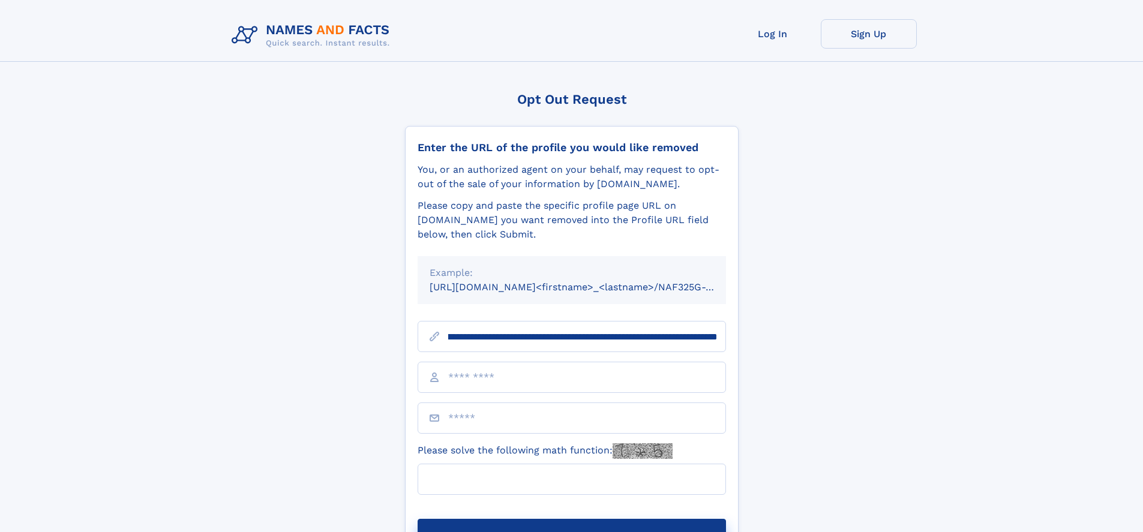 This screenshot has height=532, width=1143. What do you see at coordinates (545, 451) in the screenshot?
I see `label: Please solve the following math function:` at bounding box center [545, 451].